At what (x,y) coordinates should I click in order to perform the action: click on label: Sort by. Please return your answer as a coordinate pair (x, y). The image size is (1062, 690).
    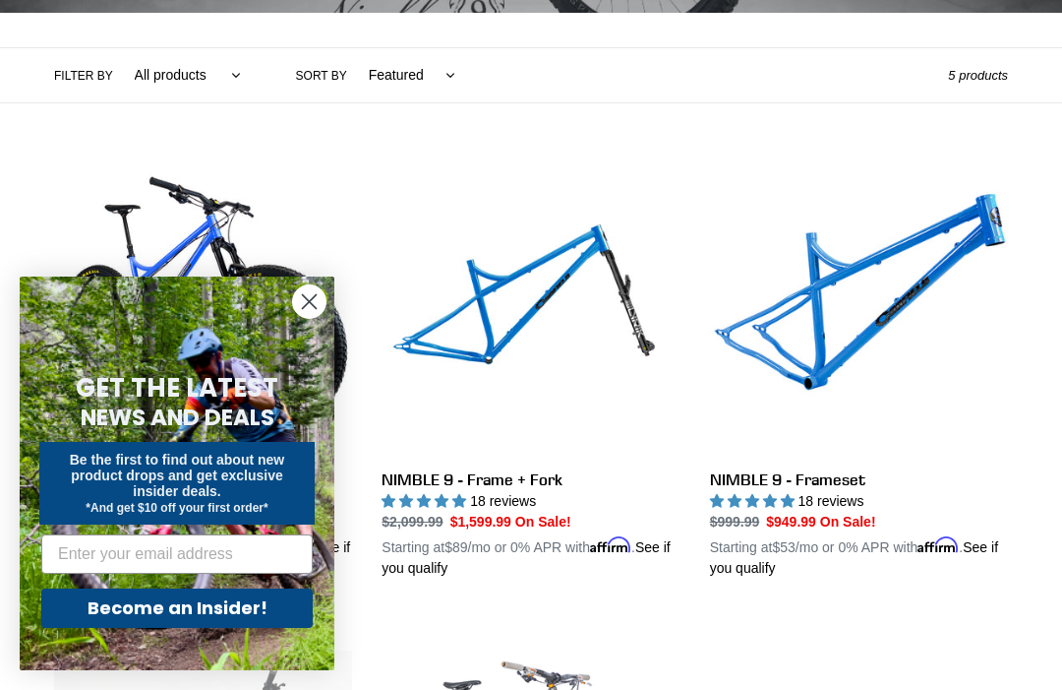
    Looking at the image, I should click on (322, 76).